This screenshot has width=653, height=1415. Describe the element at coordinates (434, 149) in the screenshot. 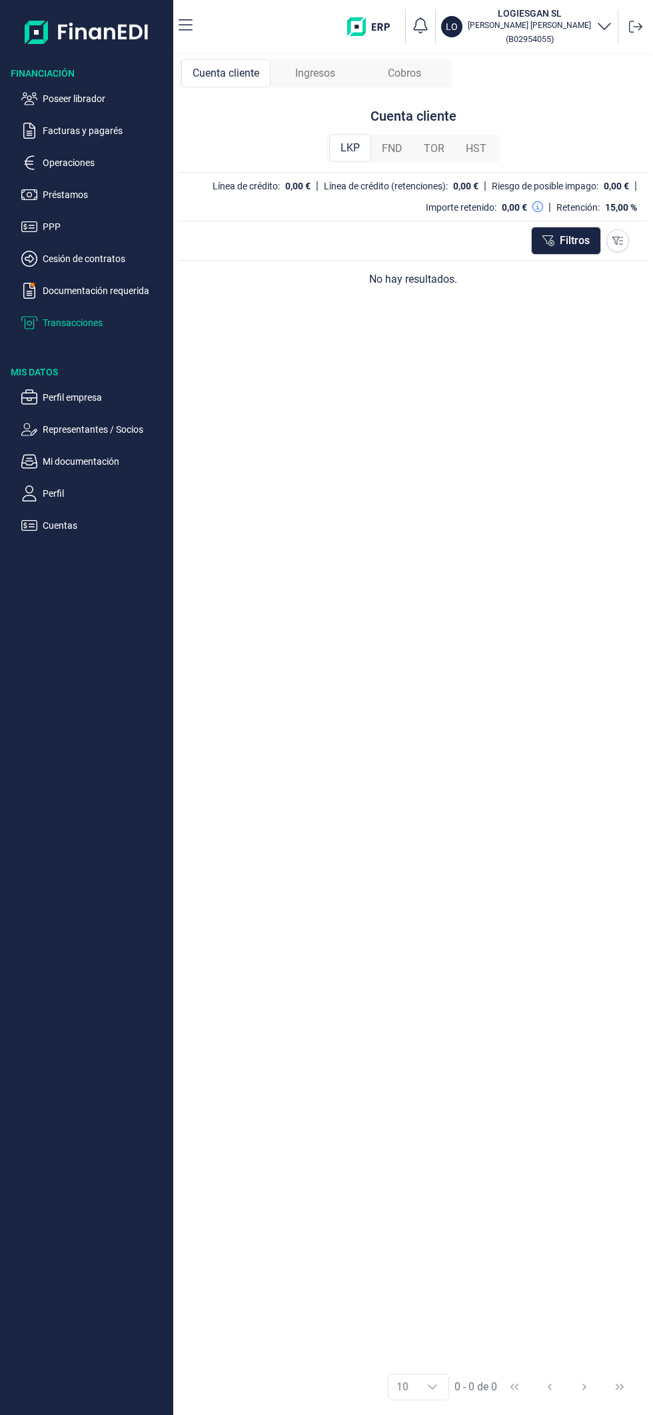

I see `span: TOR` at that location.